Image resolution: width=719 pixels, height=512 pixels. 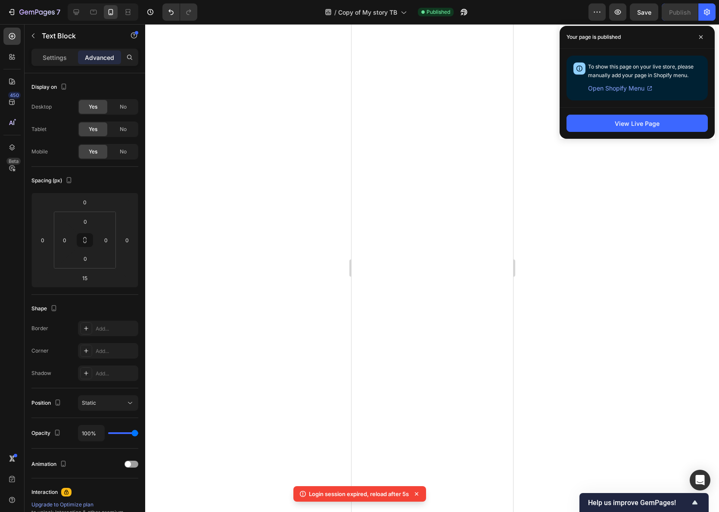 What do you see at coordinates (680, 12) in the screenshot?
I see `button: Publish` at bounding box center [680, 12].